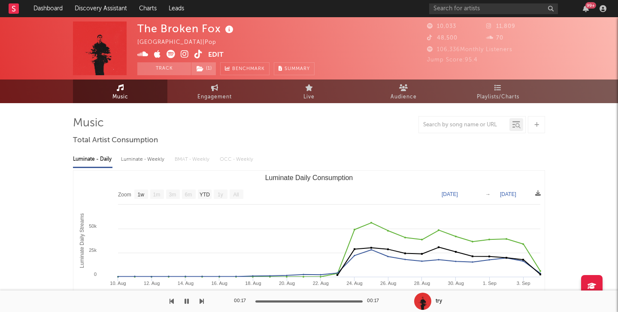 This screenshot has width=618, height=312. I want to click on a: Live, so click(309, 91).